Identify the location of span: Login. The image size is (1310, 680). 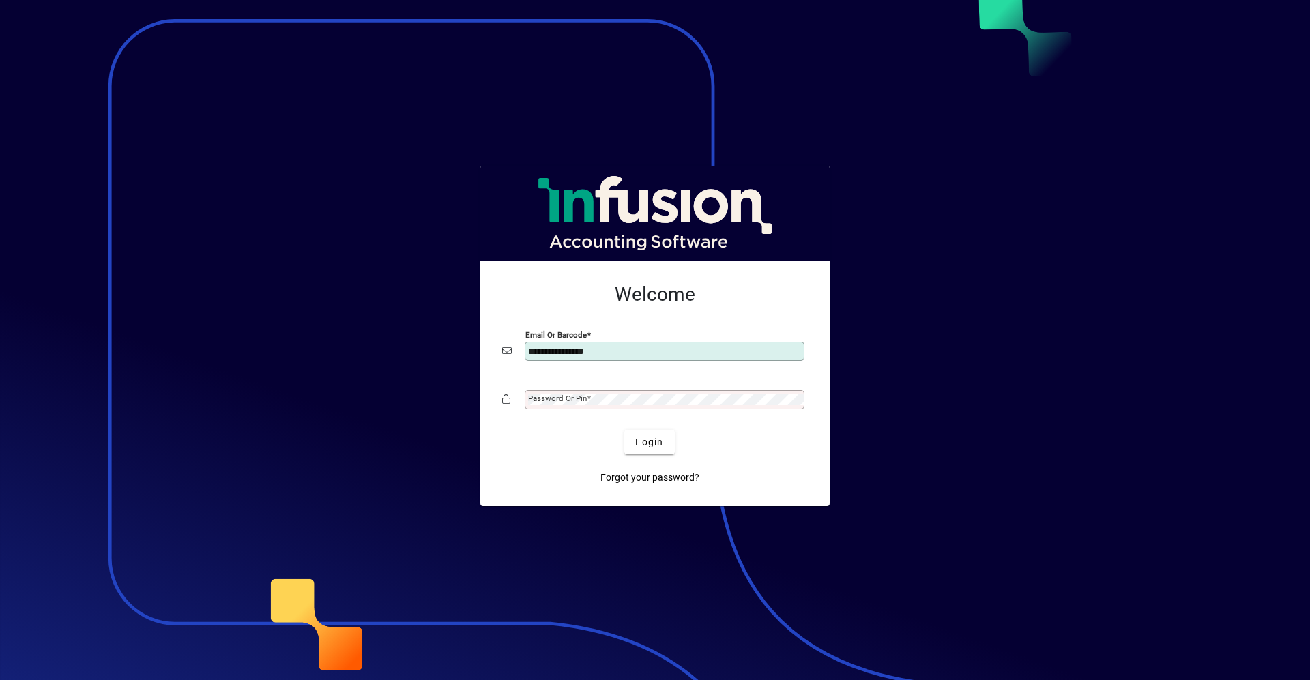
(649, 442).